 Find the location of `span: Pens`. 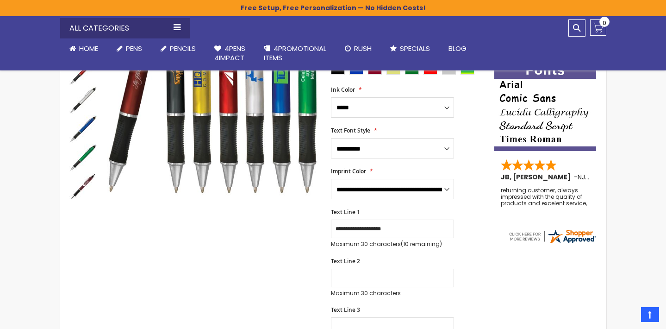

span: Pens is located at coordinates (134, 48).